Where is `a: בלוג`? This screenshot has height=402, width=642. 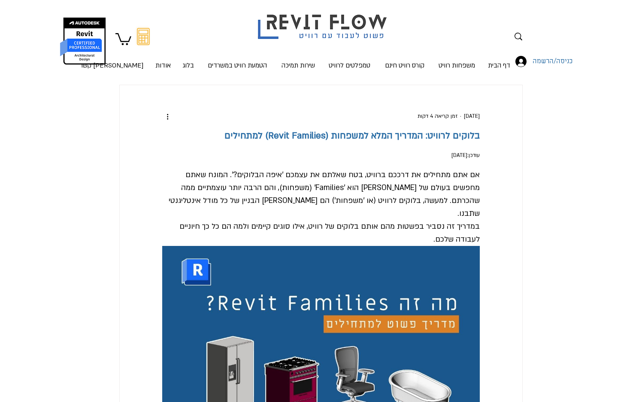
a: בלוג is located at coordinates (189, 61).